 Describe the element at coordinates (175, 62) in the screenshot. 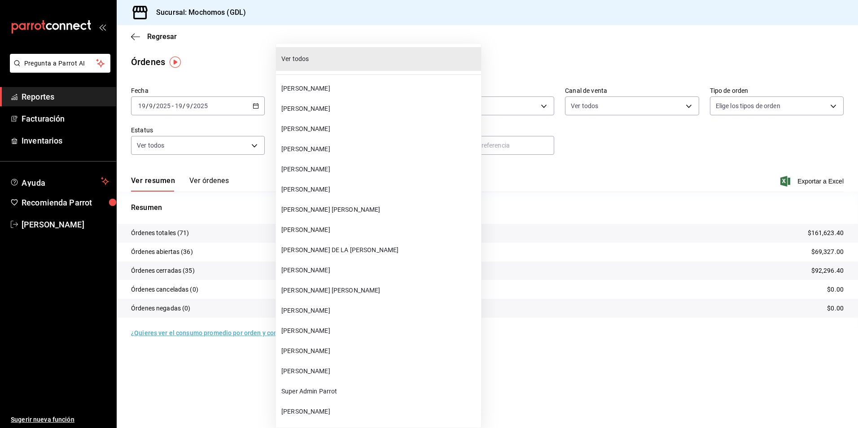

I see `img: Tooltip marker` at that location.